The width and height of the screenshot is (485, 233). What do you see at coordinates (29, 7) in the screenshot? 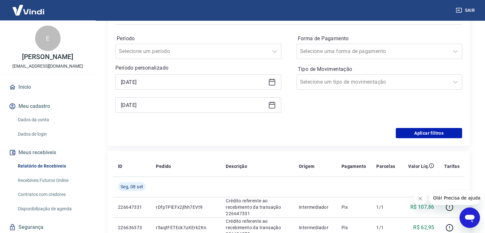
I see `span: Olá! Precisa de ajuda?` at bounding box center [29, 7].